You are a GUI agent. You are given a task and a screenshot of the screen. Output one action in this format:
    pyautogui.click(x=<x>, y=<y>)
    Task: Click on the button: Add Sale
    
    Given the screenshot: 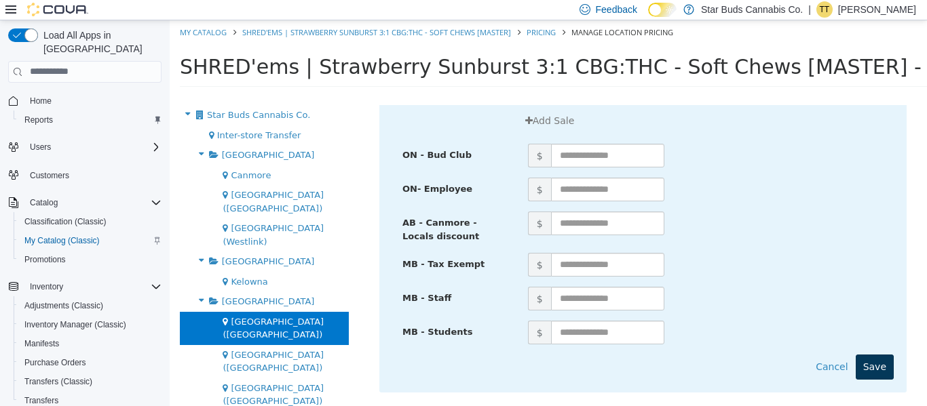 What is the action you would take?
    pyautogui.click(x=380, y=100)
    